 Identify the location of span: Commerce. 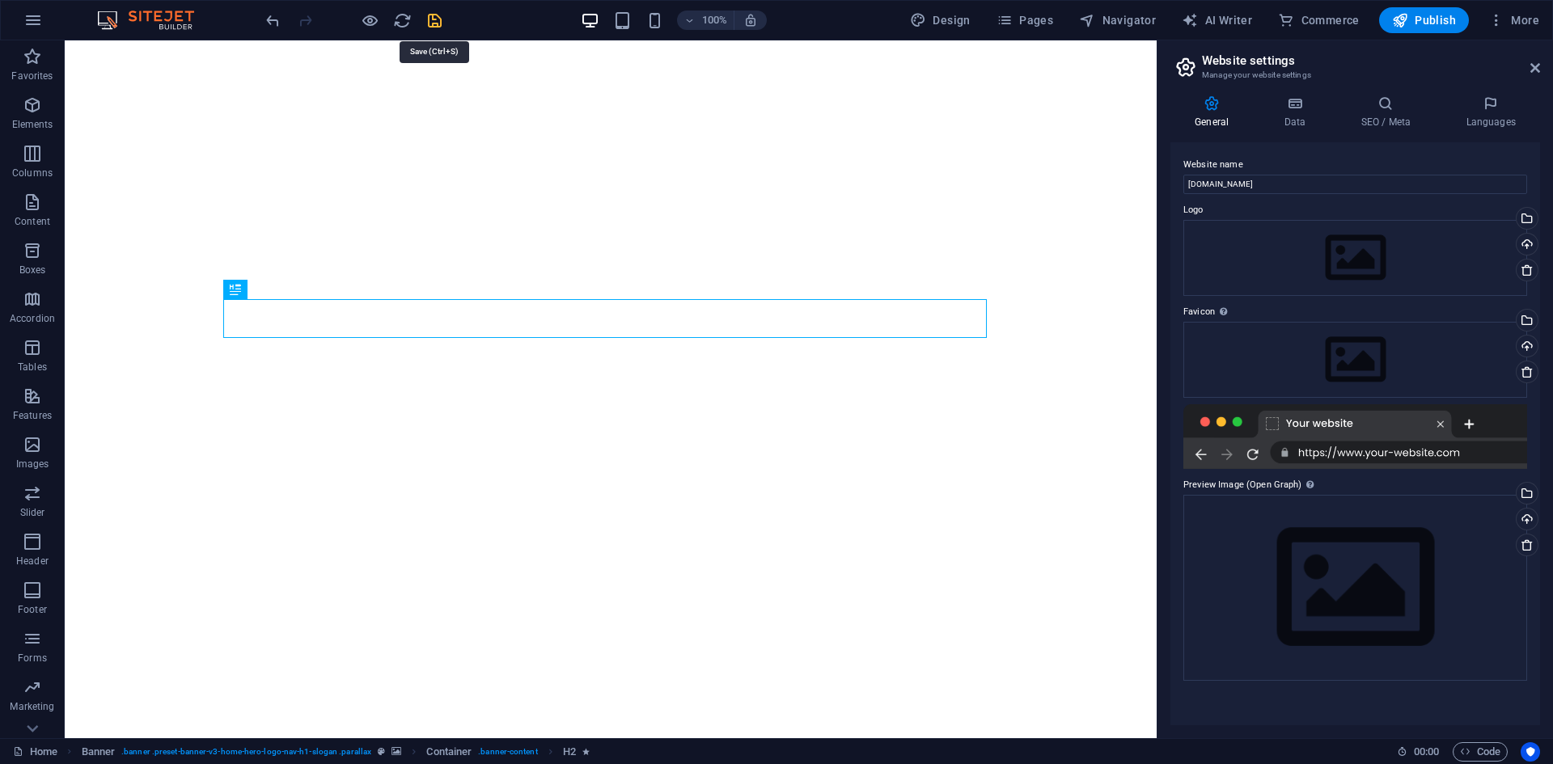
(1319, 20).